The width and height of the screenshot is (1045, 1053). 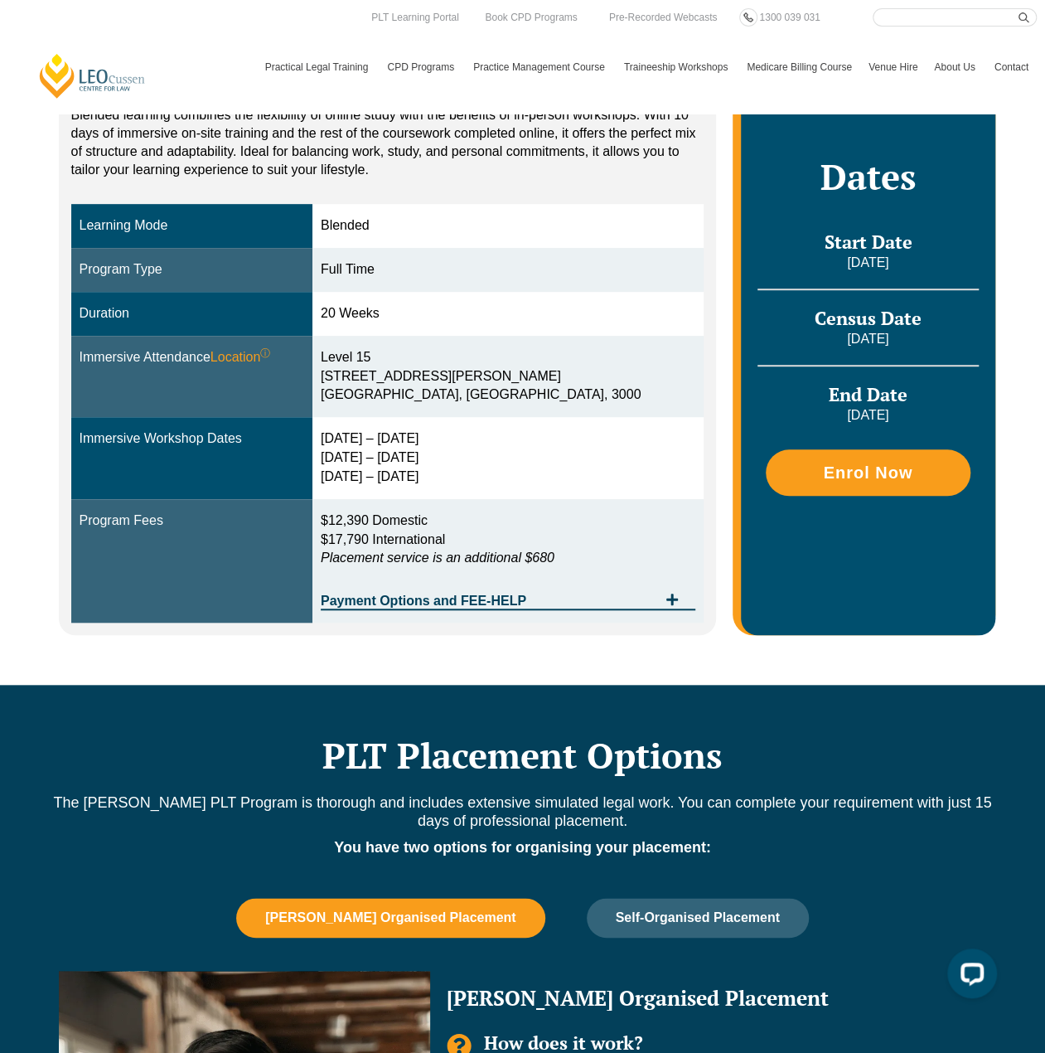 I want to click on em: Placement service is an additional $680, so click(x=438, y=557).